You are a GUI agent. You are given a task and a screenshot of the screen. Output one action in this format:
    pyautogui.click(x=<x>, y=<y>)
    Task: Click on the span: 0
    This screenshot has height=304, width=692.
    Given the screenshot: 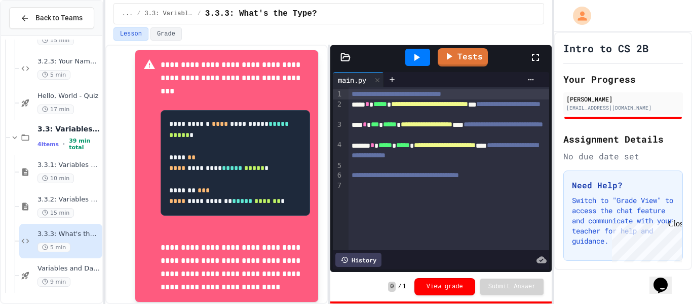 What is the action you would take?
    pyautogui.click(x=392, y=286)
    